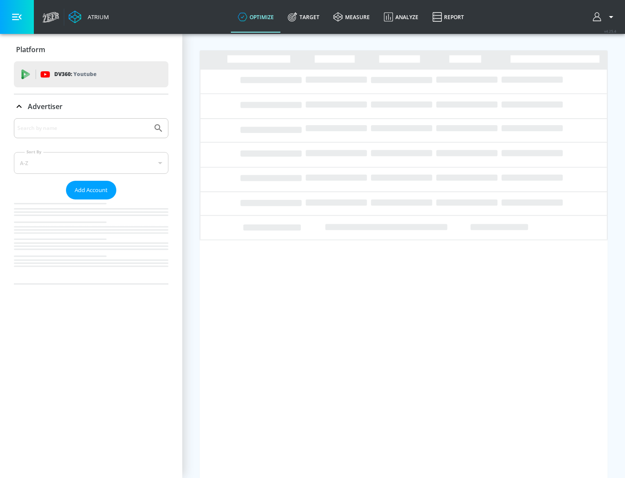 This screenshot has width=625, height=478. I want to click on p: DV360:, so click(75, 74).